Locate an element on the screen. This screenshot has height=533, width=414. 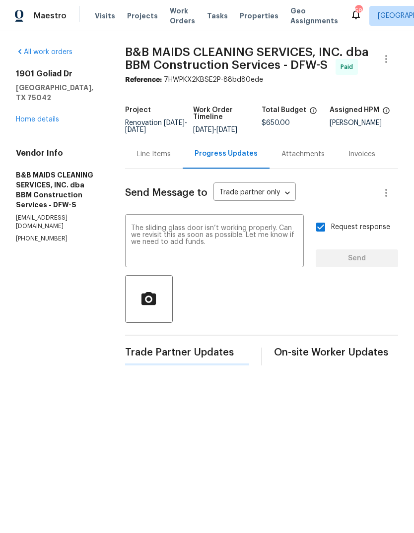
h5: B&B MAIDS CLEANING SERVICES, INC. dba BBM Construction Services - DFW-S is located at coordinates (59, 190).